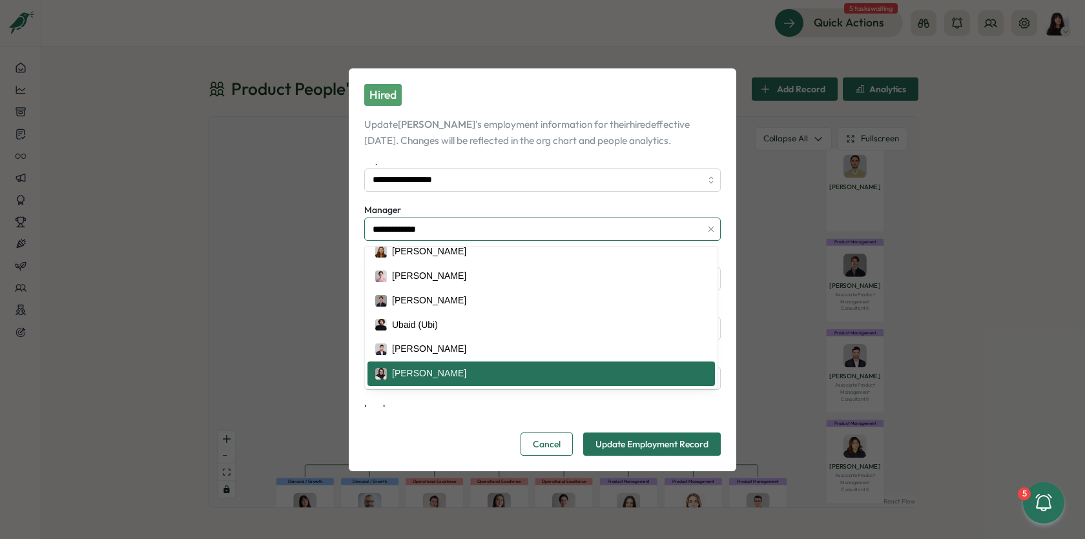 The image size is (1085, 539). I want to click on img: Batool Fatima, so click(381, 374).